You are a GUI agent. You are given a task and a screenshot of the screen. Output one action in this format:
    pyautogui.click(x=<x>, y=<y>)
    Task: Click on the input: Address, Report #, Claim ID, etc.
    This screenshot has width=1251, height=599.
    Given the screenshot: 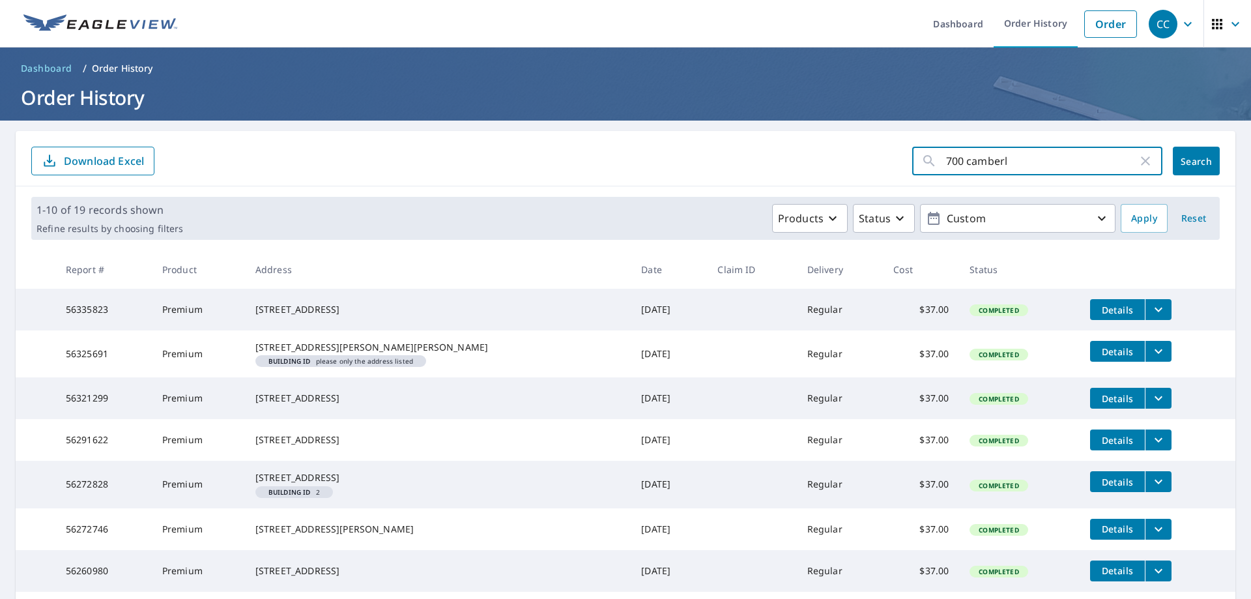 What is the action you would take?
    pyautogui.click(x=1042, y=161)
    